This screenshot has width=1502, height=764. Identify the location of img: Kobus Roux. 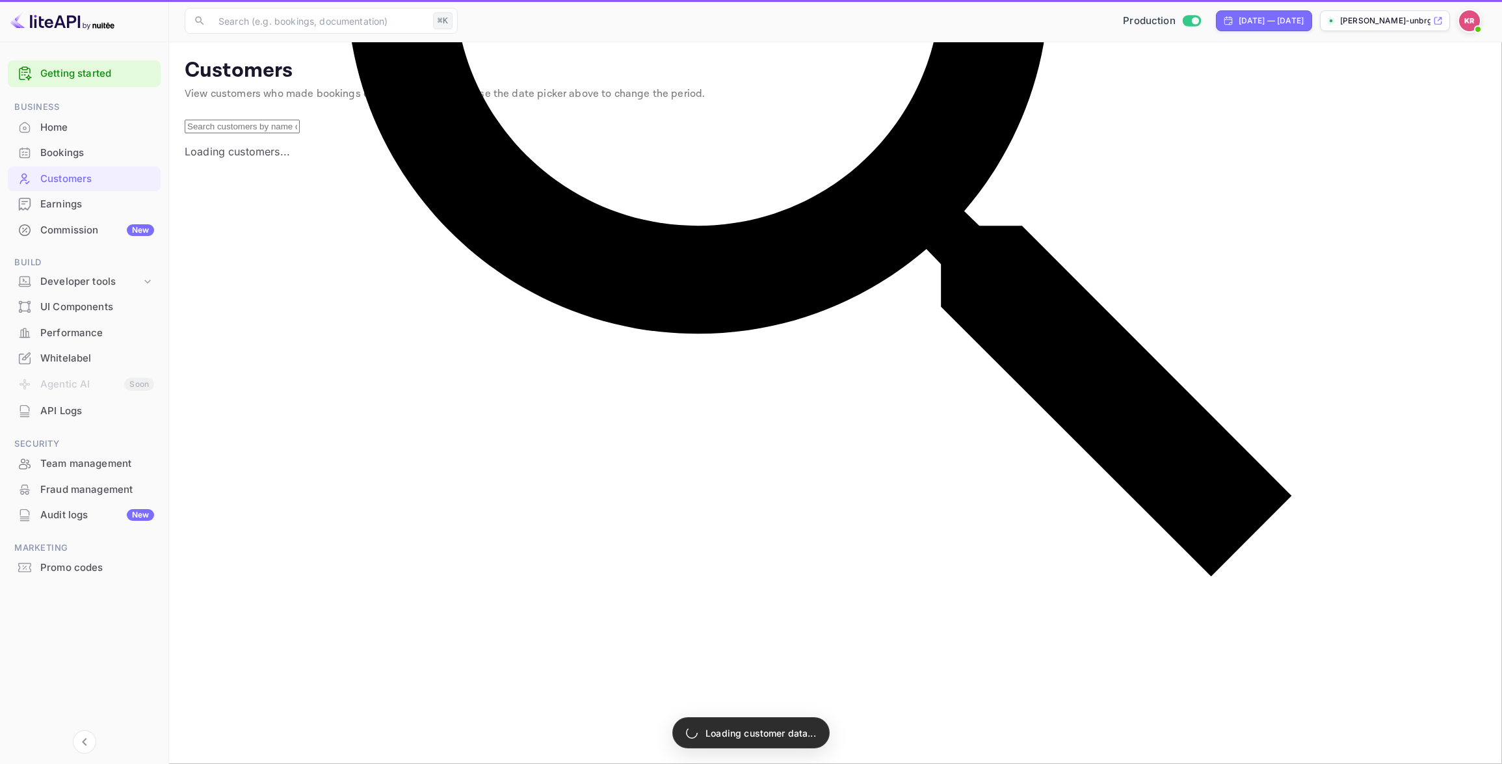
(1470, 21).